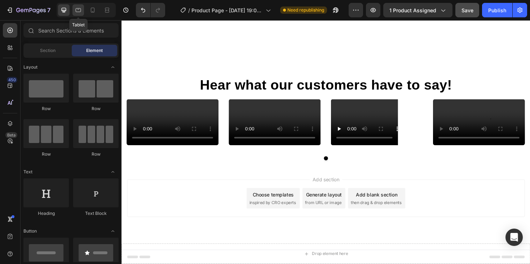  What do you see at coordinates (28, 172) in the screenshot?
I see `span: Text` at bounding box center [28, 172].